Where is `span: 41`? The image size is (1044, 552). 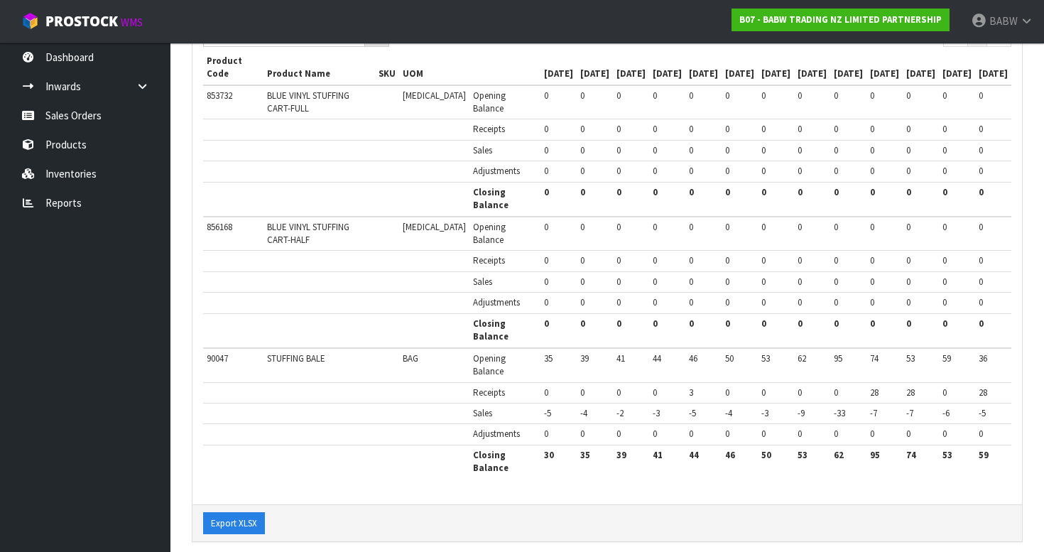
span: 41 is located at coordinates (657, 454).